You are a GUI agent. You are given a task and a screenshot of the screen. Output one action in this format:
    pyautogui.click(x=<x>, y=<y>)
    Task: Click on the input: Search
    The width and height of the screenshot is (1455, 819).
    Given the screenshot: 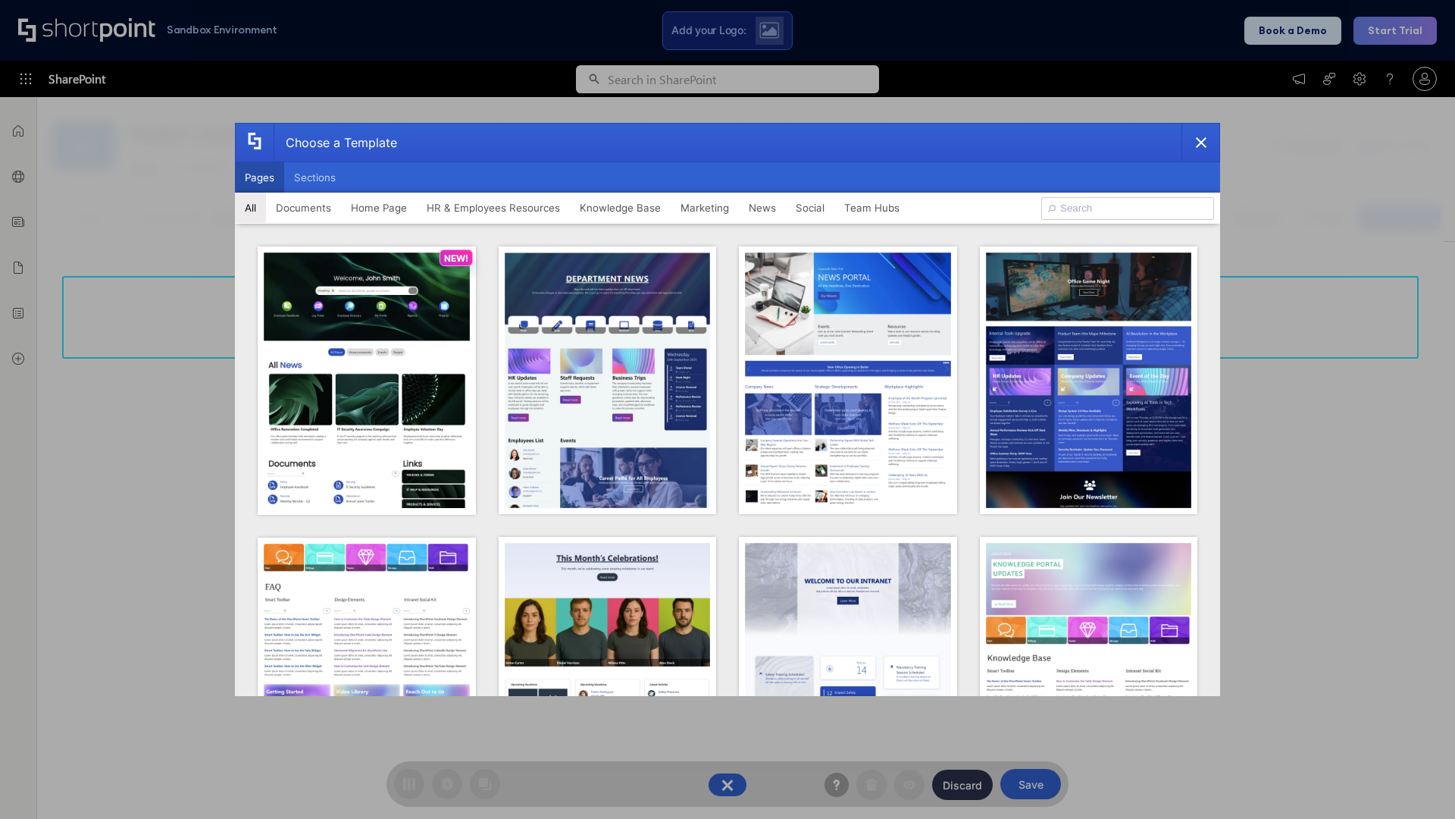 What is the action you would take?
    pyautogui.click(x=1128, y=208)
    